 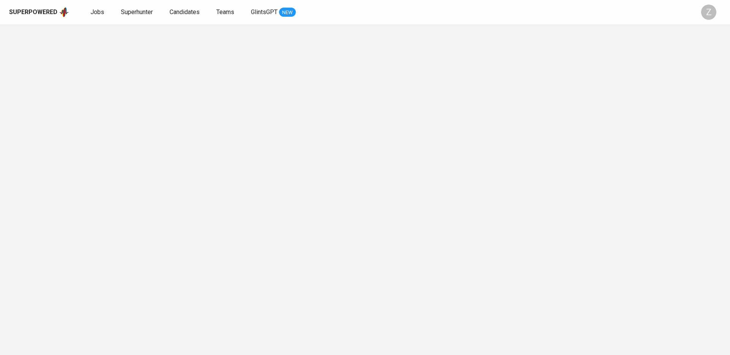 What do you see at coordinates (709, 12) in the screenshot?
I see `div: Z` at bounding box center [709, 12].